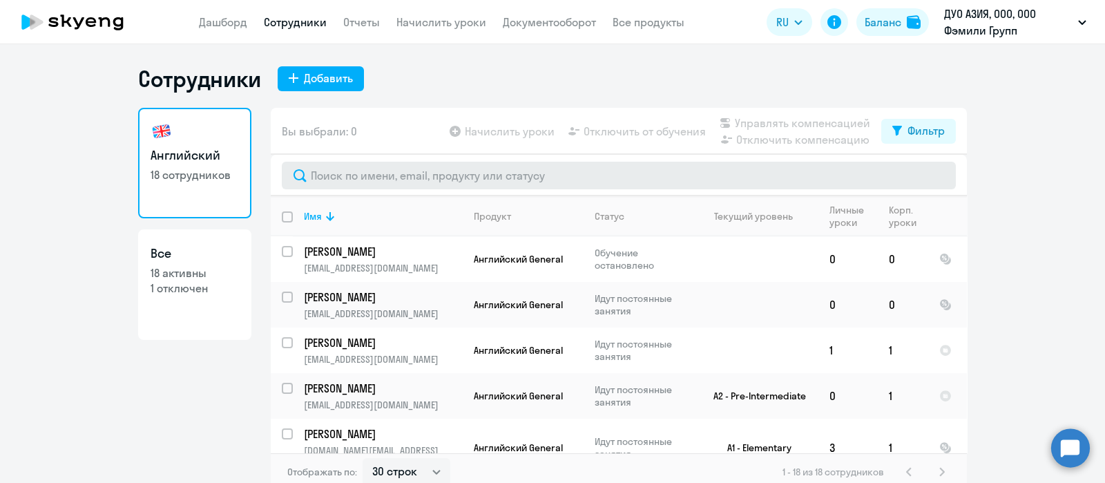 This screenshot has height=483, width=1105. What do you see at coordinates (223, 22) in the screenshot?
I see `a: Дашборд` at bounding box center [223, 22].